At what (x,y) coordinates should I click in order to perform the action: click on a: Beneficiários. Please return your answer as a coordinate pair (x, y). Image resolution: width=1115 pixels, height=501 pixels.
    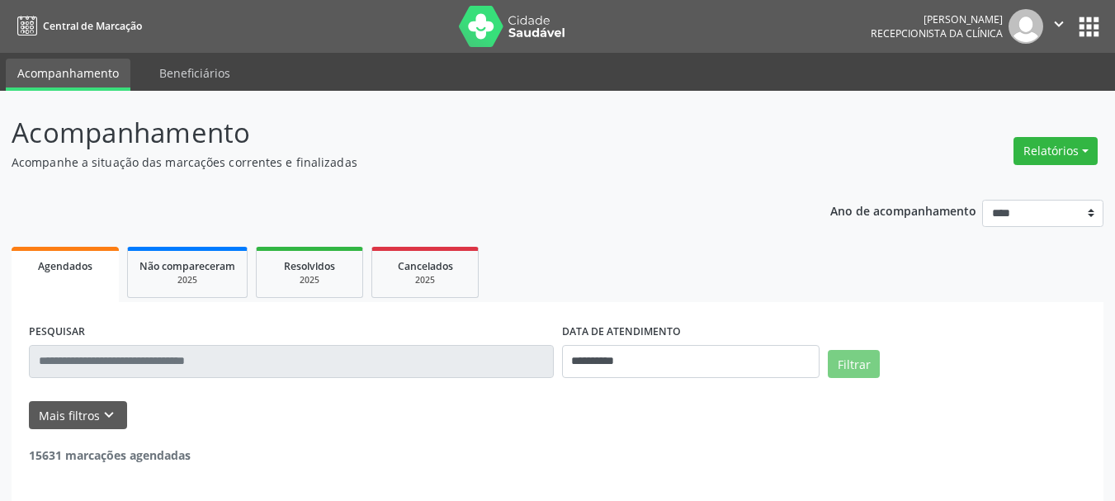
    Looking at the image, I should click on (195, 73).